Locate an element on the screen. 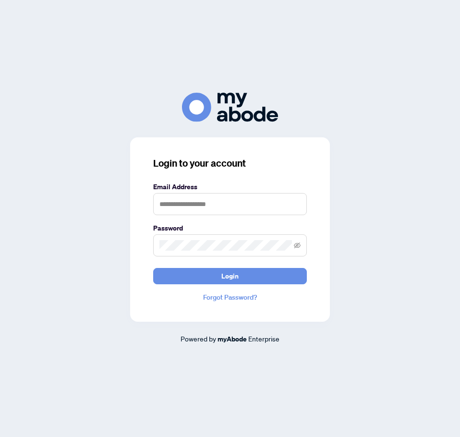  label: Password is located at coordinates (230, 228).